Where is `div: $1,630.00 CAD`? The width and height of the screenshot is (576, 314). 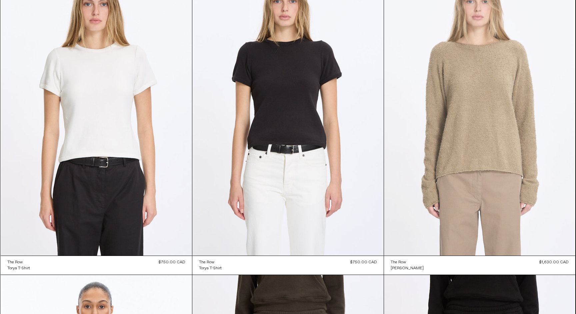 div: $1,630.00 CAD is located at coordinates (554, 262).